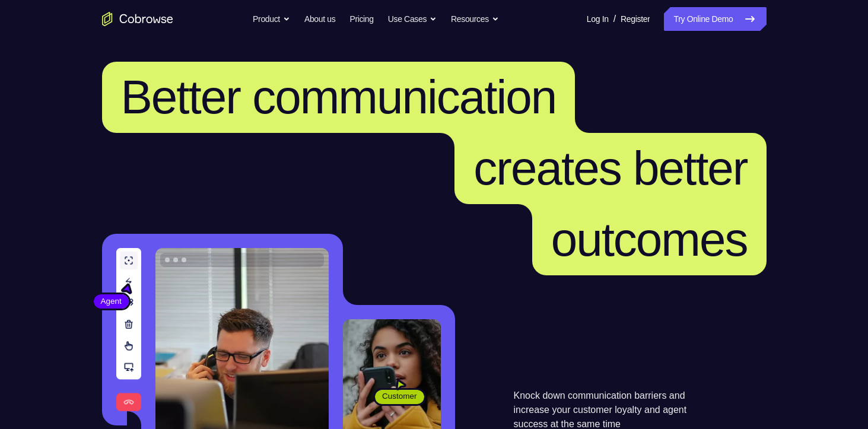  What do you see at coordinates (111, 301) in the screenshot?
I see `span: Agent` at bounding box center [111, 301].